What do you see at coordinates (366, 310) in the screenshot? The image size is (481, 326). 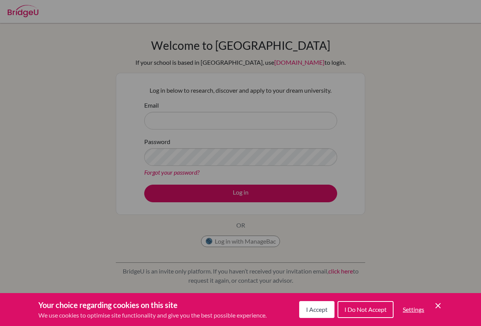 I see `button: I Do Not Accept` at bounding box center [366, 310].